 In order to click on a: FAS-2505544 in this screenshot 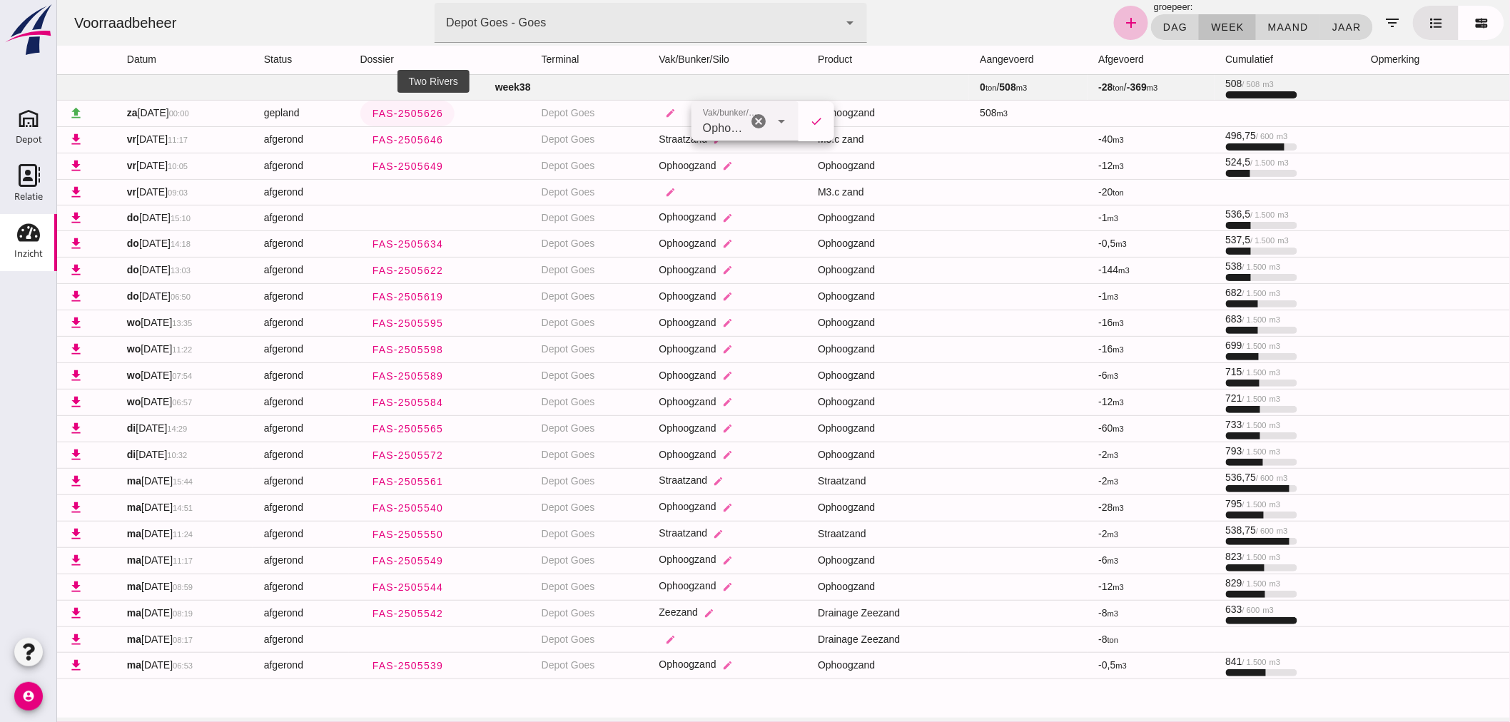, I will do `click(350, 587)`.